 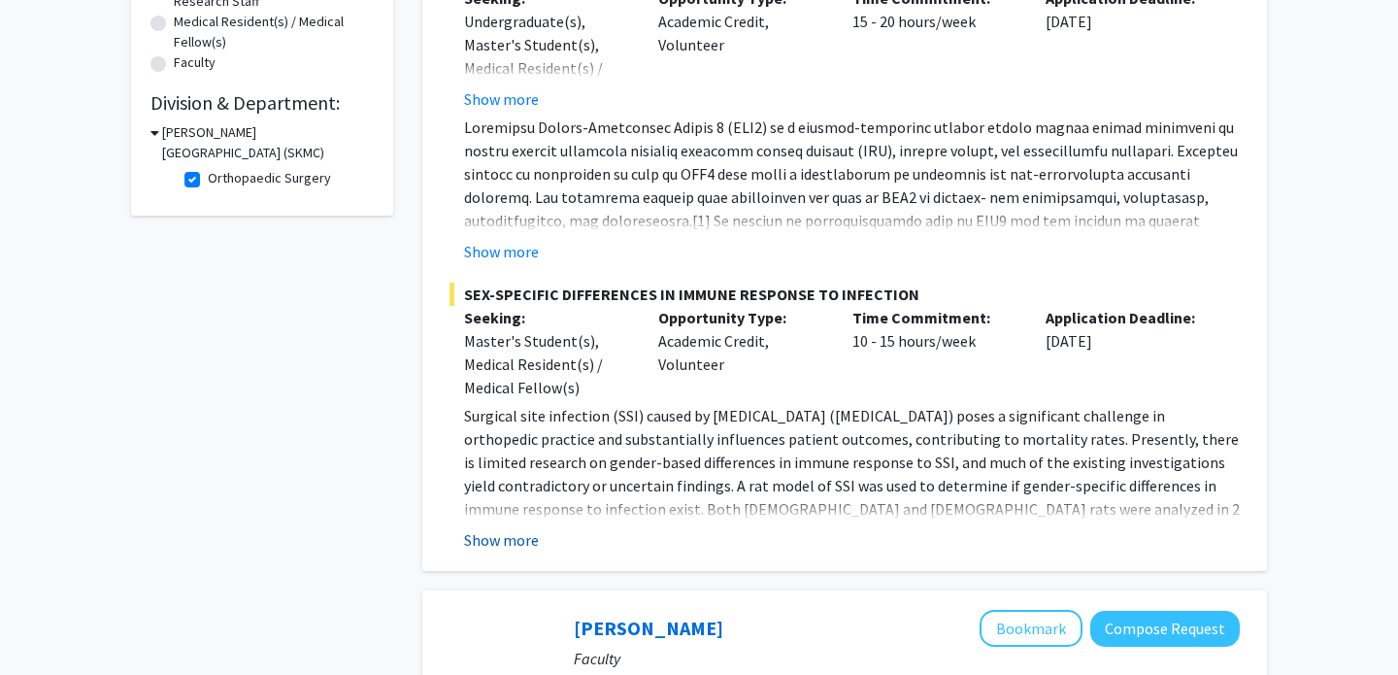 I want to click on button: Compose Request to Ryan Tomlinson, so click(x=1165, y=628).